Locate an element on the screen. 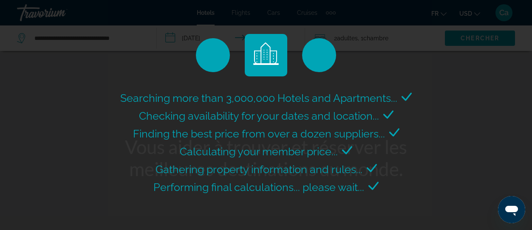  span: Finding the best price from over a dozen suppliers... is located at coordinates (259, 134).